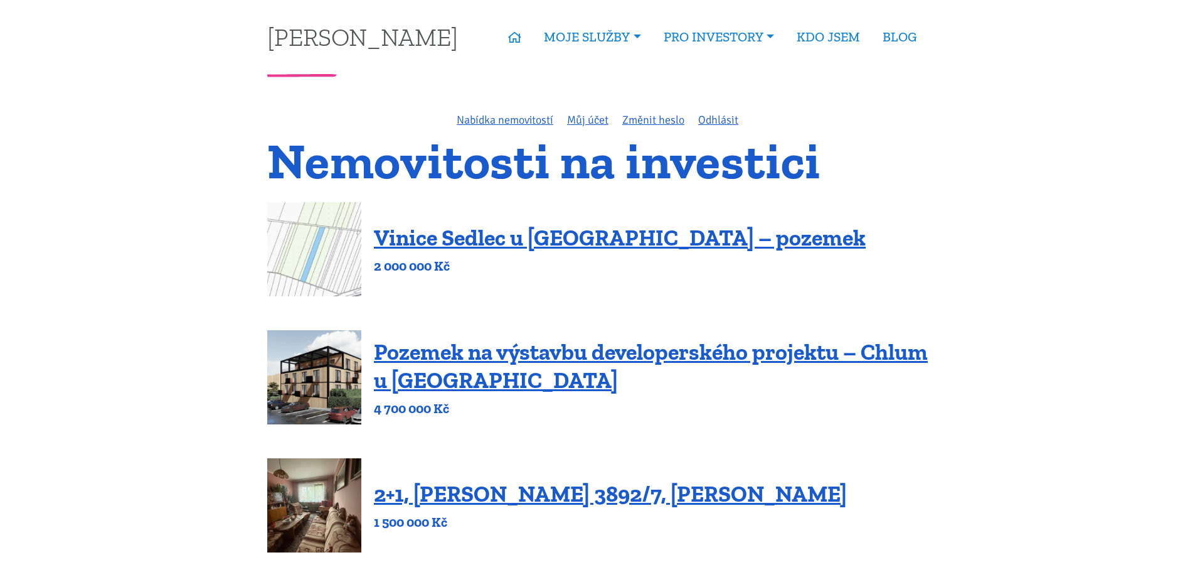  I want to click on a: BLOG, so click(900, 37).